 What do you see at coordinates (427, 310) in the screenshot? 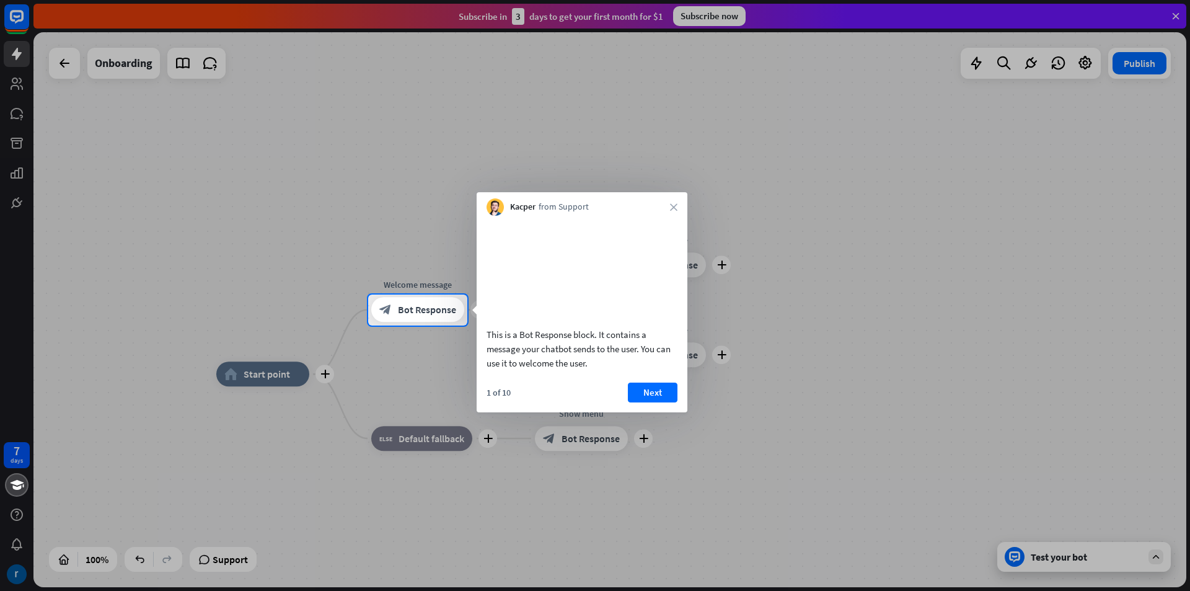
I see `span: Bot Response` at bounding box center [427, 310].